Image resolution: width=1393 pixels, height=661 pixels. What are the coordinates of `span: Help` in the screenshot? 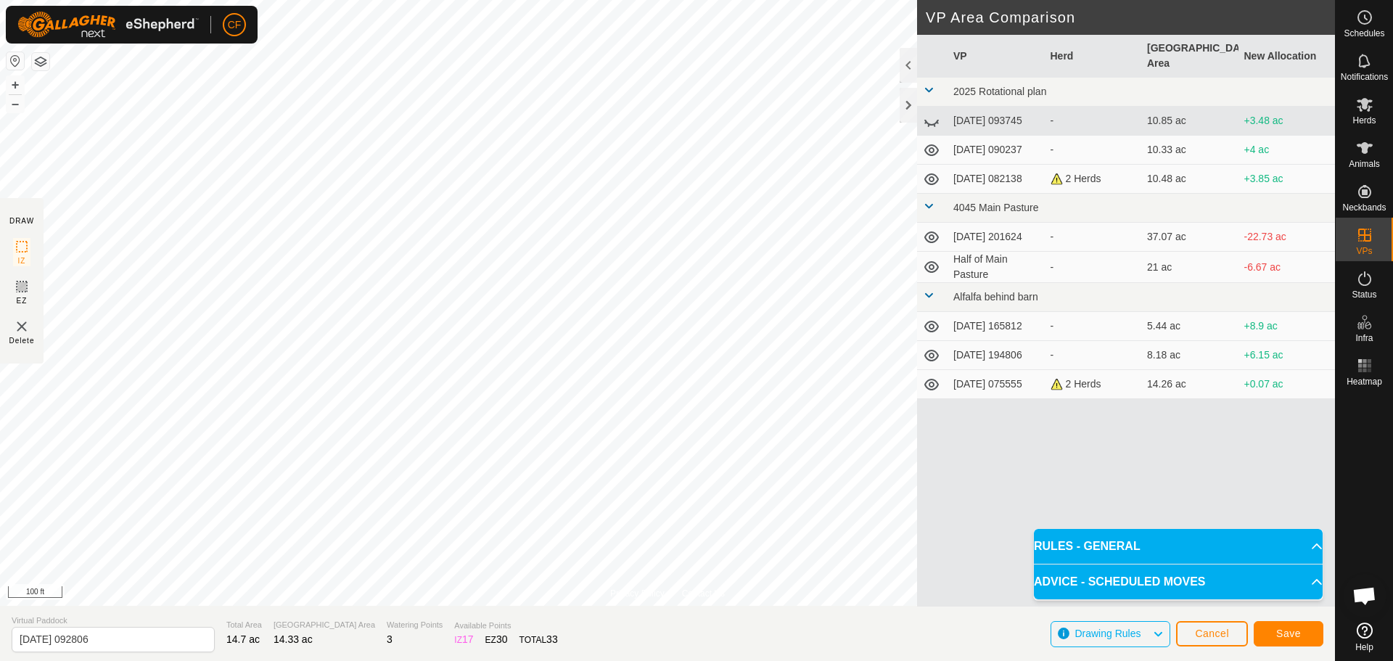 It's located at (1364, 647).